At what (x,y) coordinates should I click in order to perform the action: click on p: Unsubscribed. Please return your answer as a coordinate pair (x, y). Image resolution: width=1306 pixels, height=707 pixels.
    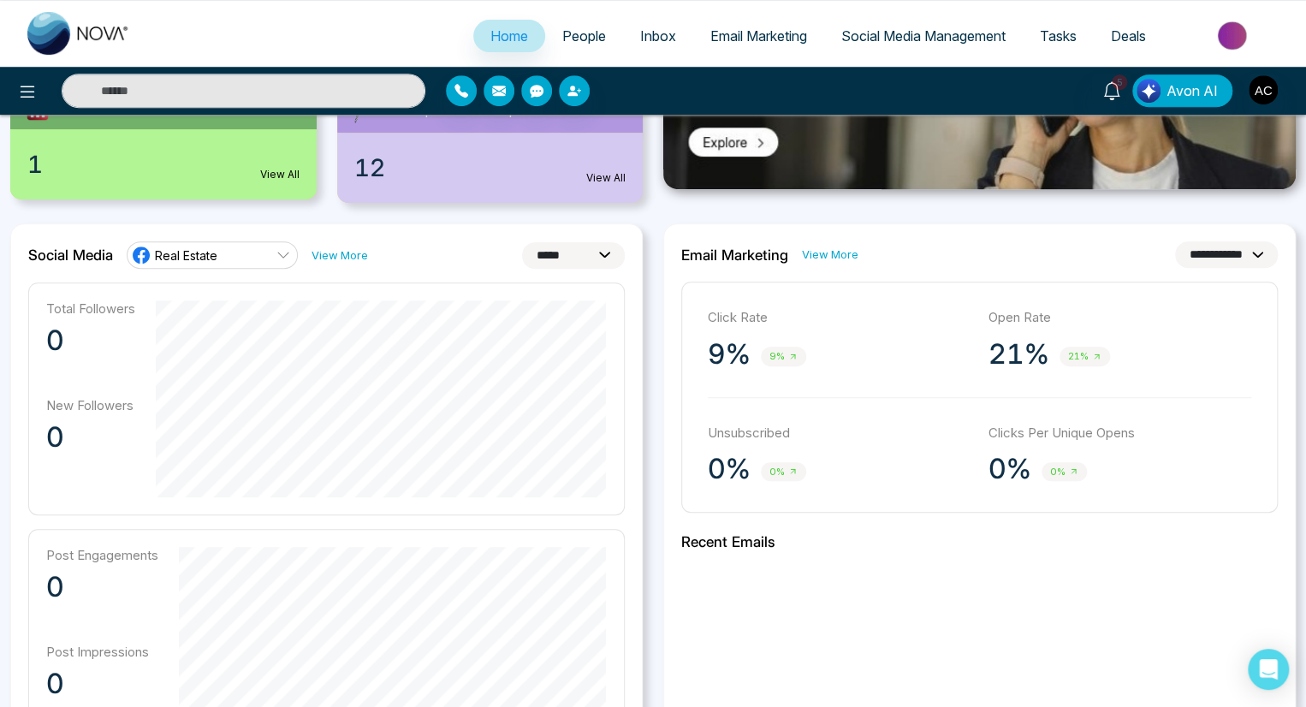
    Looking at the image, I should click on (840, 433).